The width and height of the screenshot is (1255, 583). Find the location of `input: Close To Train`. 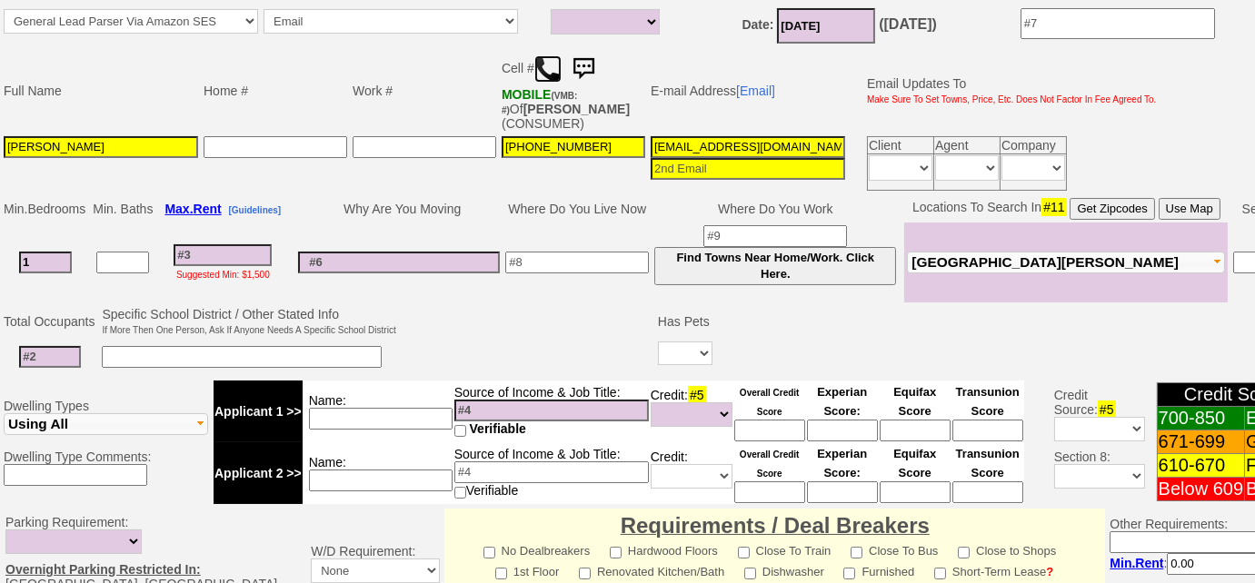

input: Close To Train is located at coordinates (743, 553).